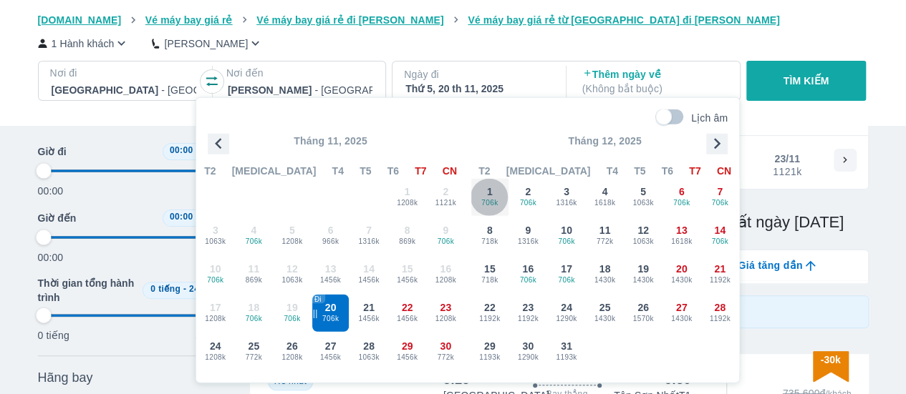  I want to click on span: 16, so click(528, 269).